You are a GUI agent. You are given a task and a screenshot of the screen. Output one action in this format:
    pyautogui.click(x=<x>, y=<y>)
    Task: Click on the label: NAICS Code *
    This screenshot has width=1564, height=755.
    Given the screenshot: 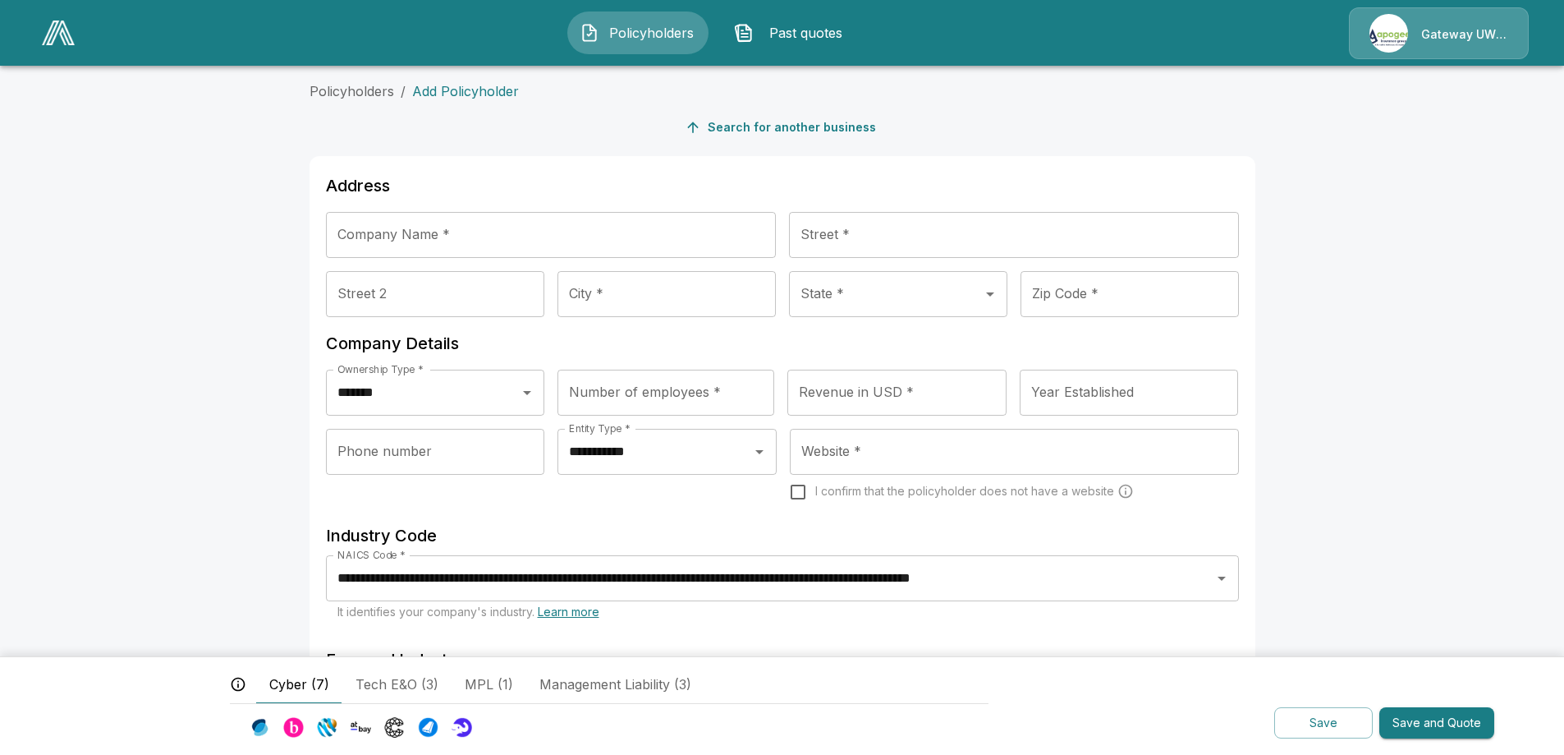 What is the action you would take?
    pyautogui.click(x=371, y=554)
    